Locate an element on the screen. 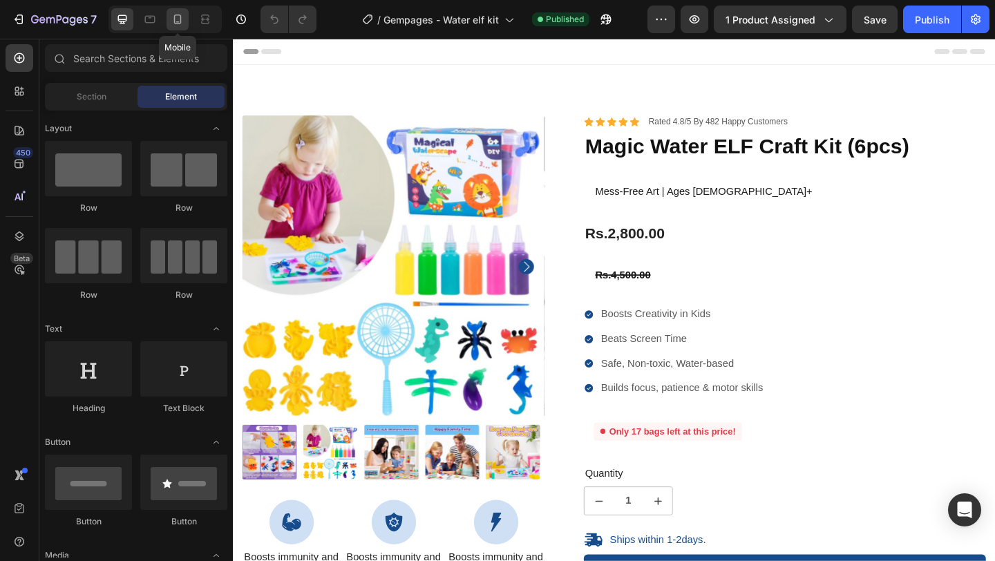  span: Gempages - Water elf kit is located at coordinates (441, 19).